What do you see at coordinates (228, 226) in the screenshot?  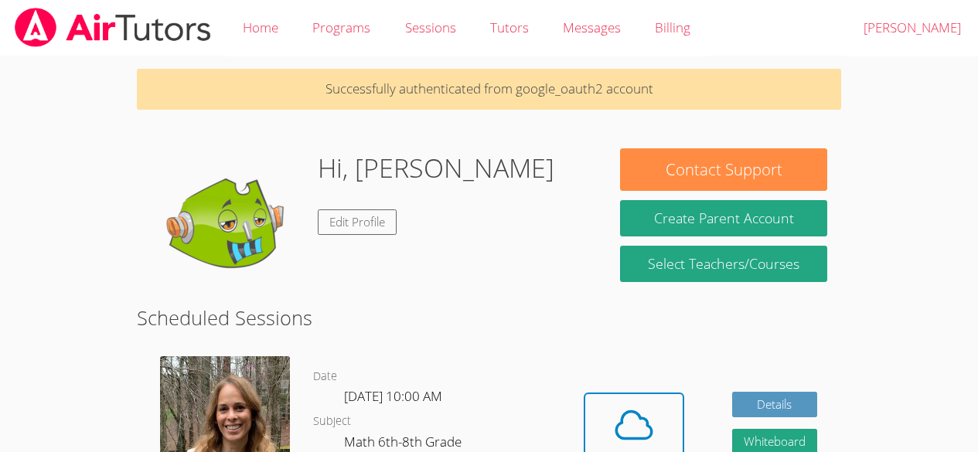 I see `img: default.png` at bounding box center [228, 226].